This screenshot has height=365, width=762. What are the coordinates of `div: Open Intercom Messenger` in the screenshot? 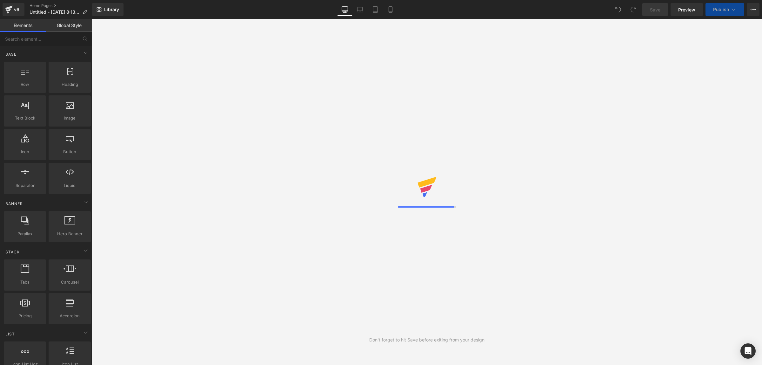 It's located at (748, 351).